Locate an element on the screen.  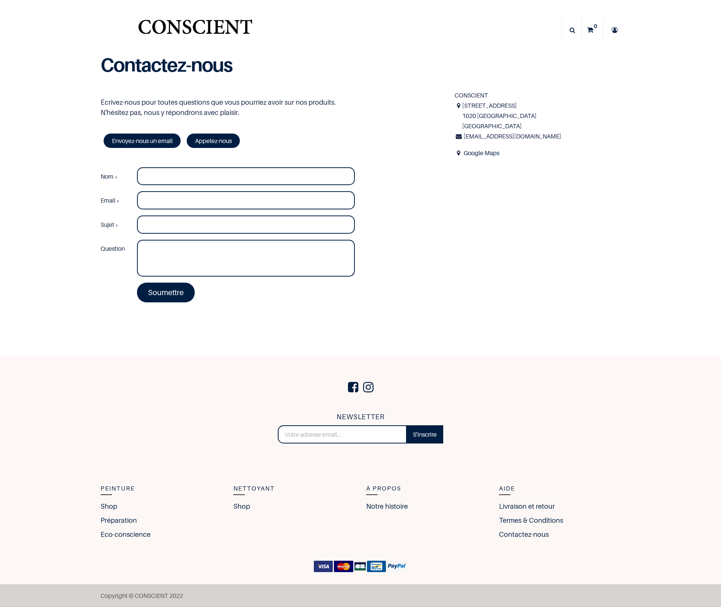
span: Logo of Conscient is located at coordinates (195, 30).